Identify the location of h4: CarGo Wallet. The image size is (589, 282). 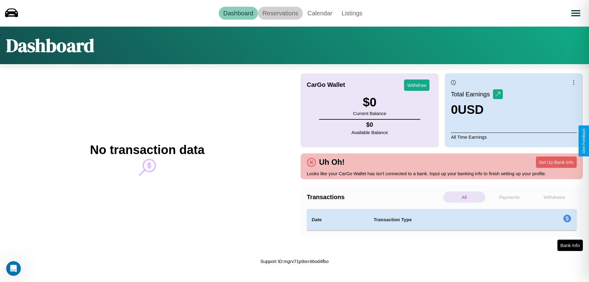
(326, 85).